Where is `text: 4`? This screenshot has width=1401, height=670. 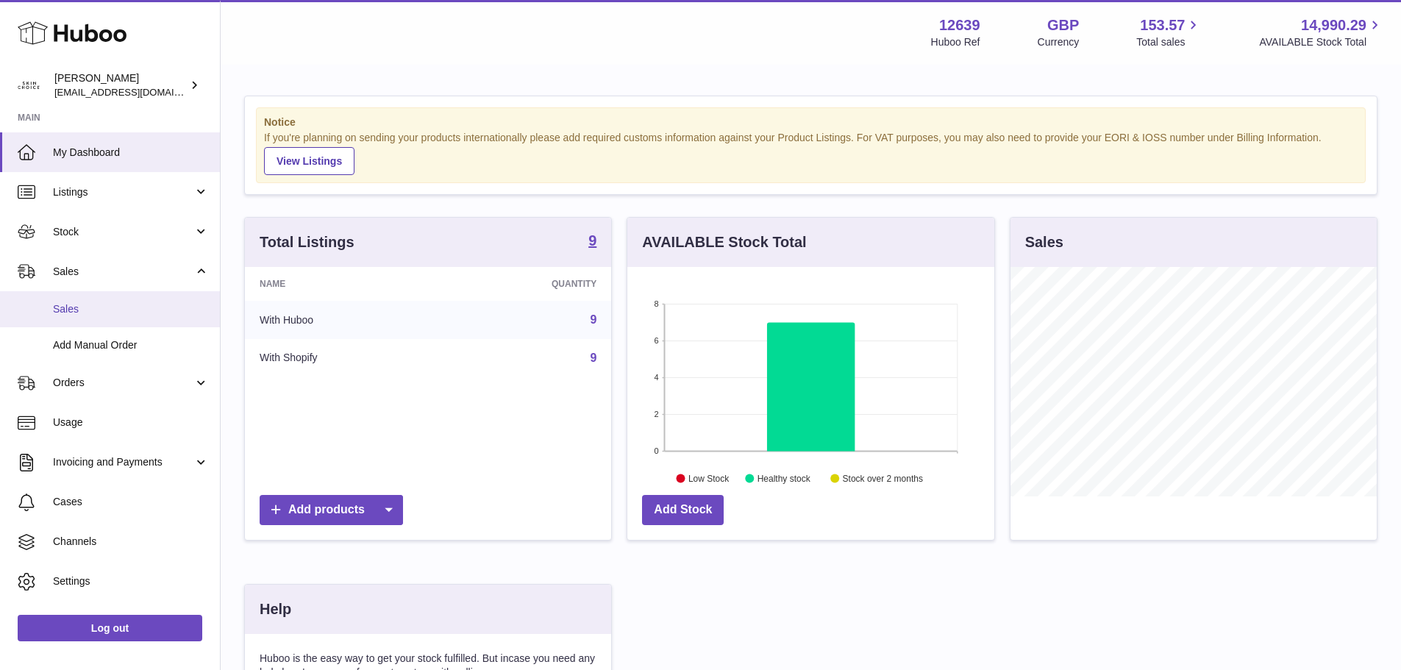 text: 4 is located at coordinates (657, 377).